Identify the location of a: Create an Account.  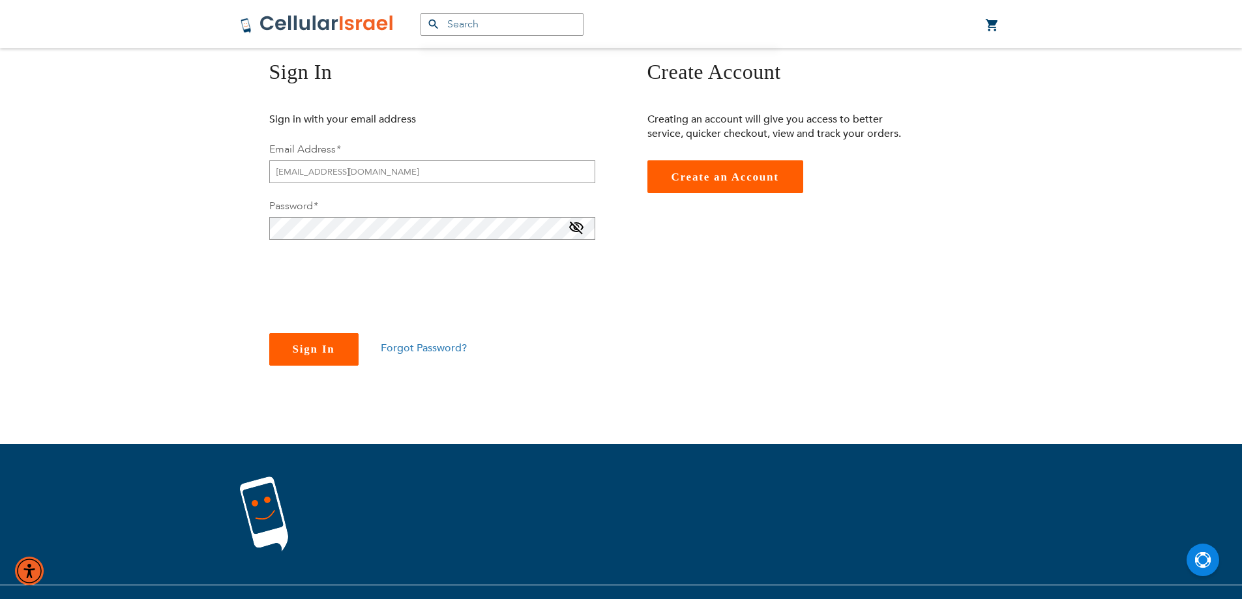
(725, 177).